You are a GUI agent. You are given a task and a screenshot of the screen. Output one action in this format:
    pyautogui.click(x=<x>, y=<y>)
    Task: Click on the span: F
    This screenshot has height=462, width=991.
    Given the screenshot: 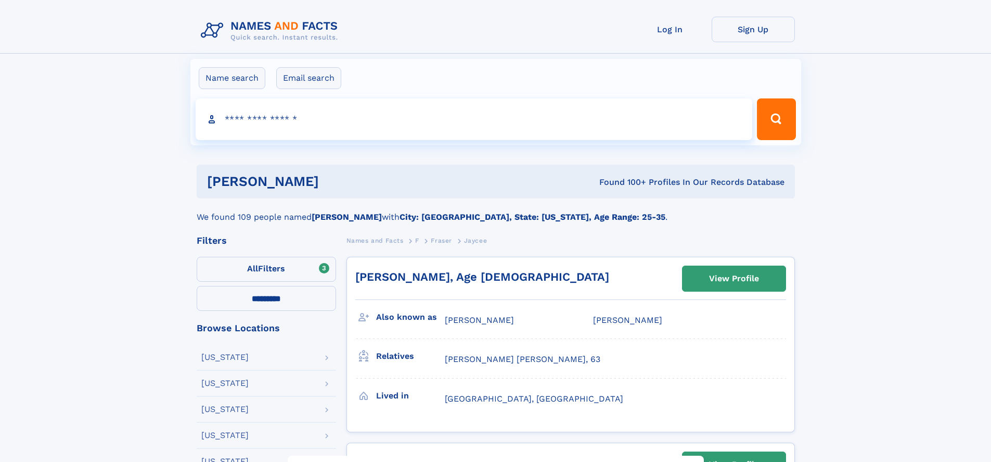 What is the action you would take?
    pyautogui.click(x=417, y=240)
    